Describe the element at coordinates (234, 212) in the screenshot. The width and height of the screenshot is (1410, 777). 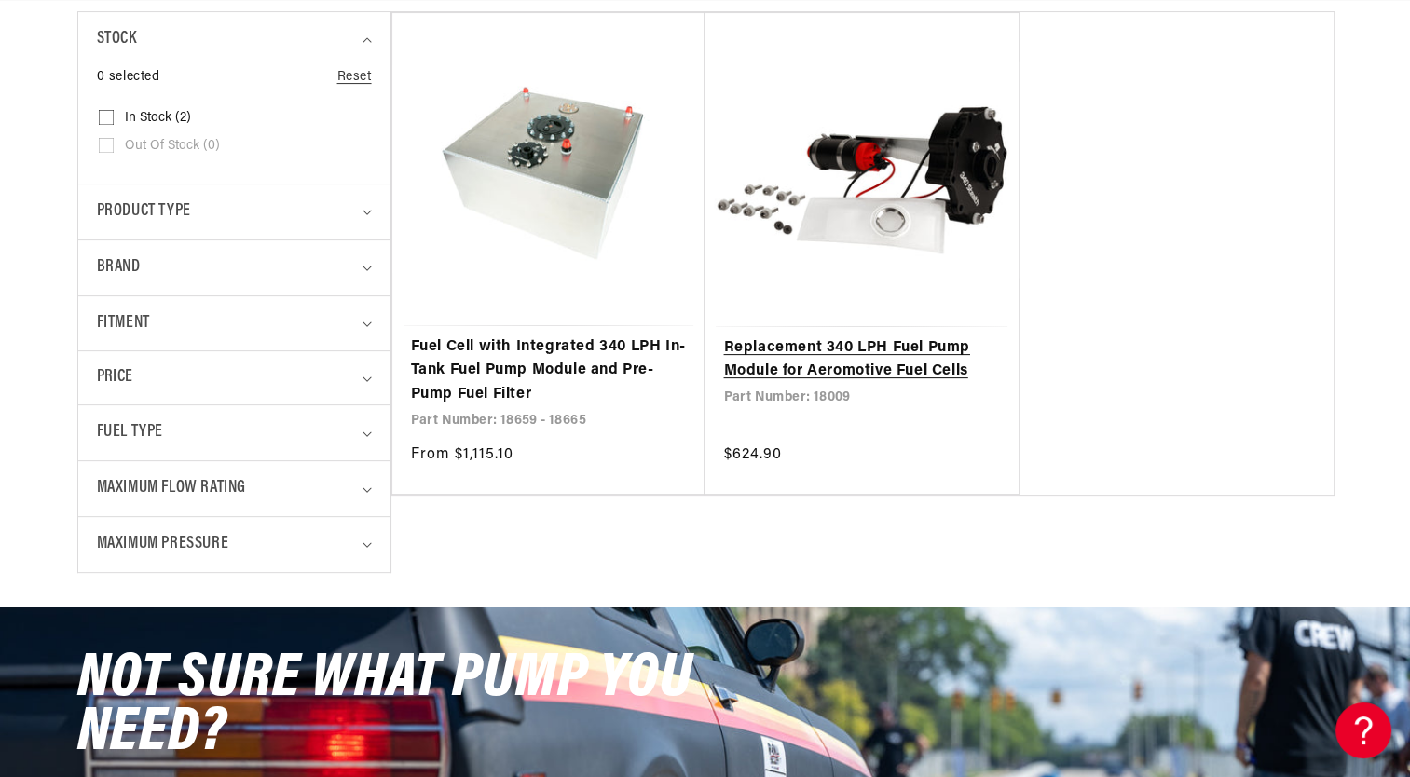
I see `summary: Product type (0 selected)` at that location.